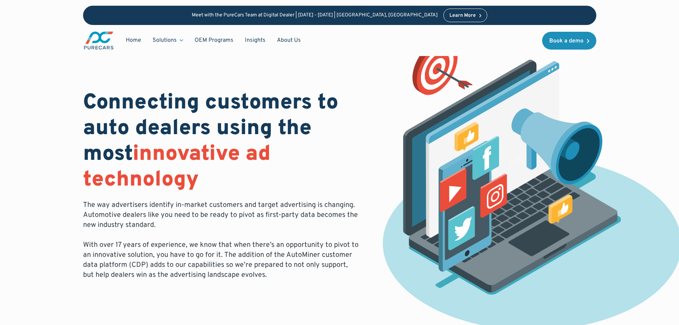 This screenshot has height=325, width=679. Describe the element at coordinates (567, 41) in the screenshot. I see `div: Book a demo` at that location.